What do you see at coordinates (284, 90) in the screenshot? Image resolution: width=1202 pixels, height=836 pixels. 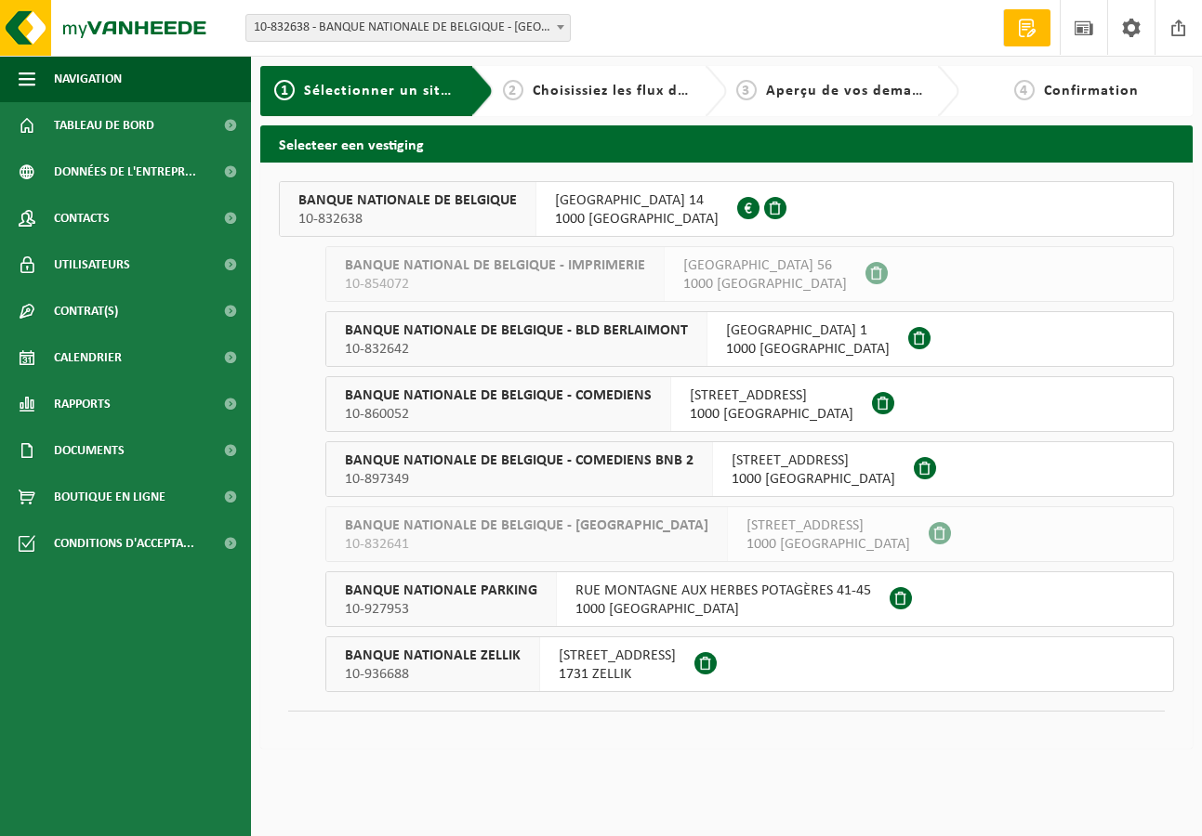 I see `span: 1` at bounding box center [284, 90].